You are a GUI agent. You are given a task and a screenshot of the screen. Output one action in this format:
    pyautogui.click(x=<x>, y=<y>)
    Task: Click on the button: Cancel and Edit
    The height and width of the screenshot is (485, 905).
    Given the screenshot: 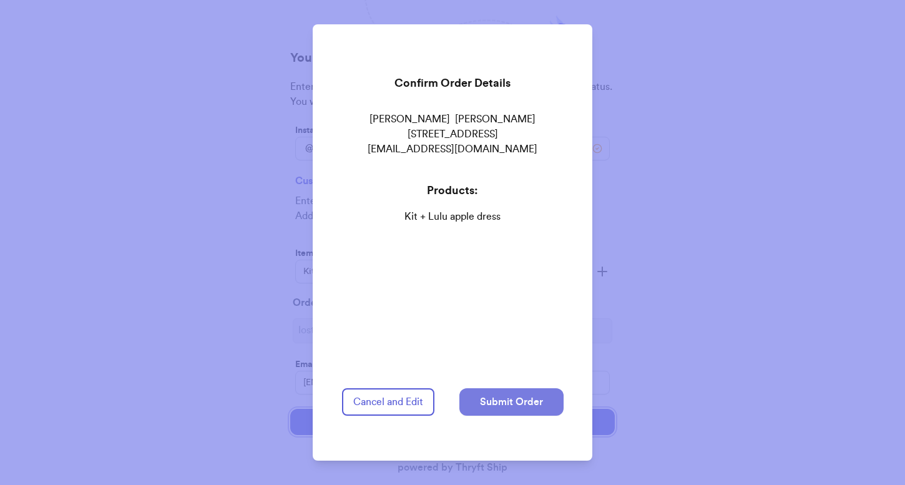 What is the action you would take?
    pyautogui.click(x=388, y=402)
    